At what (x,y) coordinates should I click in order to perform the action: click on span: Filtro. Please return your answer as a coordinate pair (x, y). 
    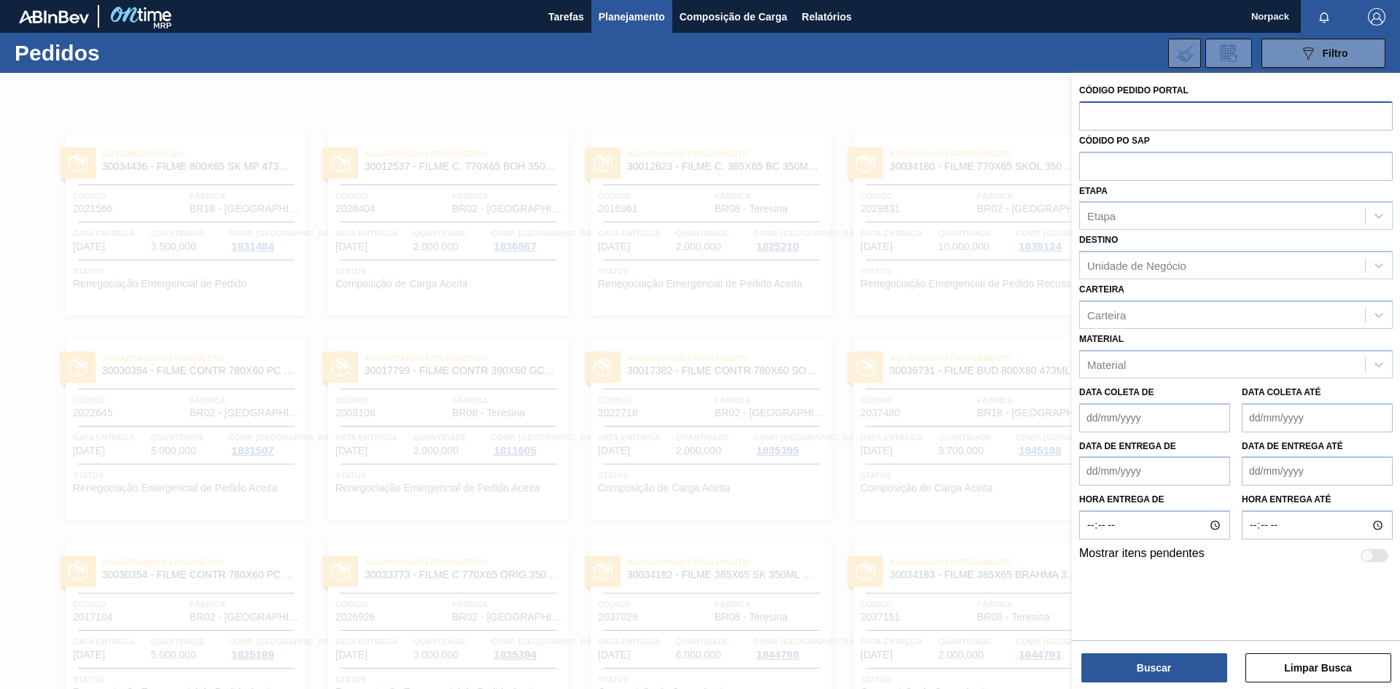
    Looking at the image, I should click on (1335, 53).